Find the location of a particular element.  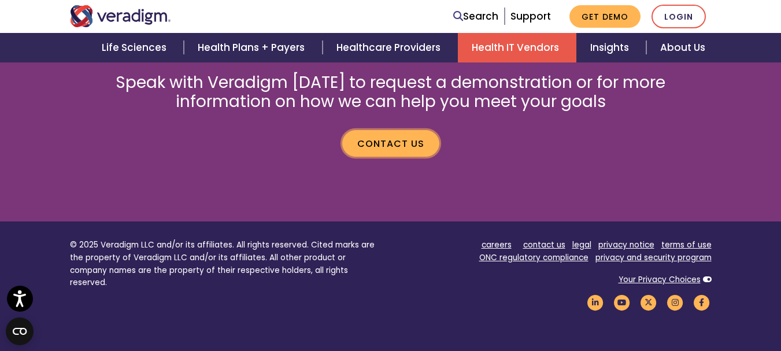

a: legal is located at coordinates (581, 244).